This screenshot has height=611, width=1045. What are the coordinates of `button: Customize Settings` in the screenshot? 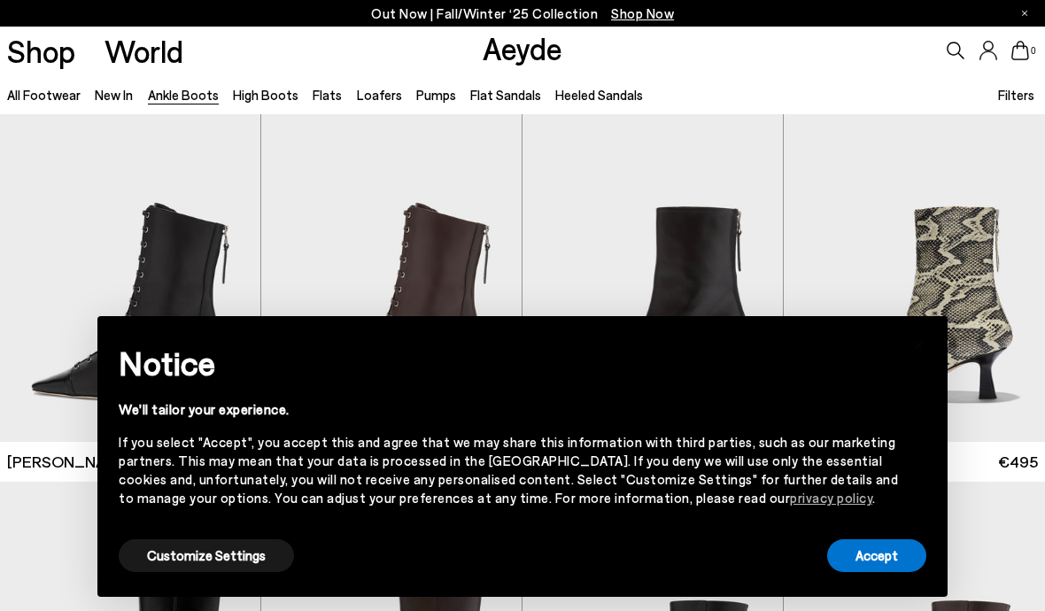 It's located at (206, 555).